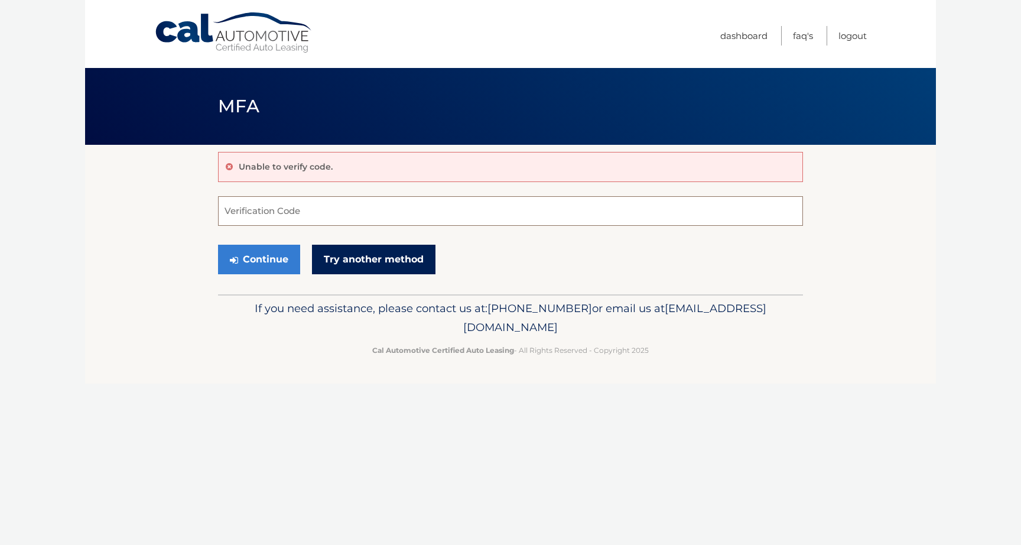 This screenshot has height=545, width=1021. What do you see at coordinates (234, 33) in the screenshot?
I see `a: Cal Automotive` at bounding box center [234, 33].